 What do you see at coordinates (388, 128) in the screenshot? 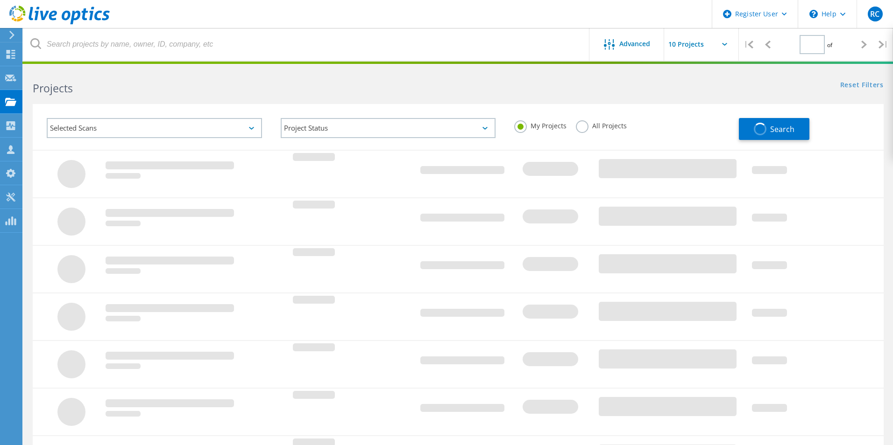
I see `div: Project Status` at bounding box center [388, 128].